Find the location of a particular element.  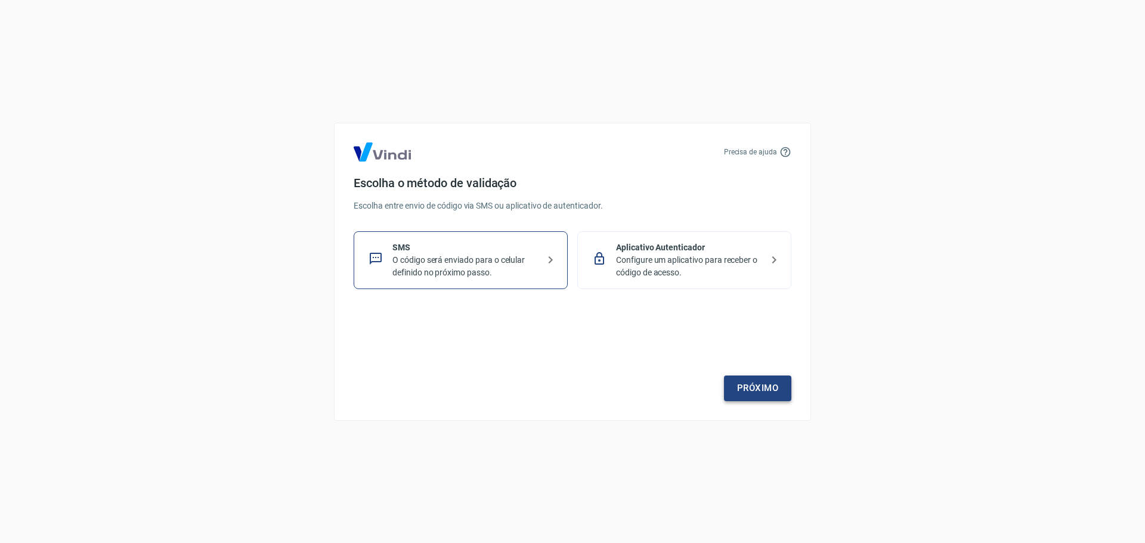

div: SMSO código será enviado para o celular definido no próximo passo. is located at coordinates (460, 260).